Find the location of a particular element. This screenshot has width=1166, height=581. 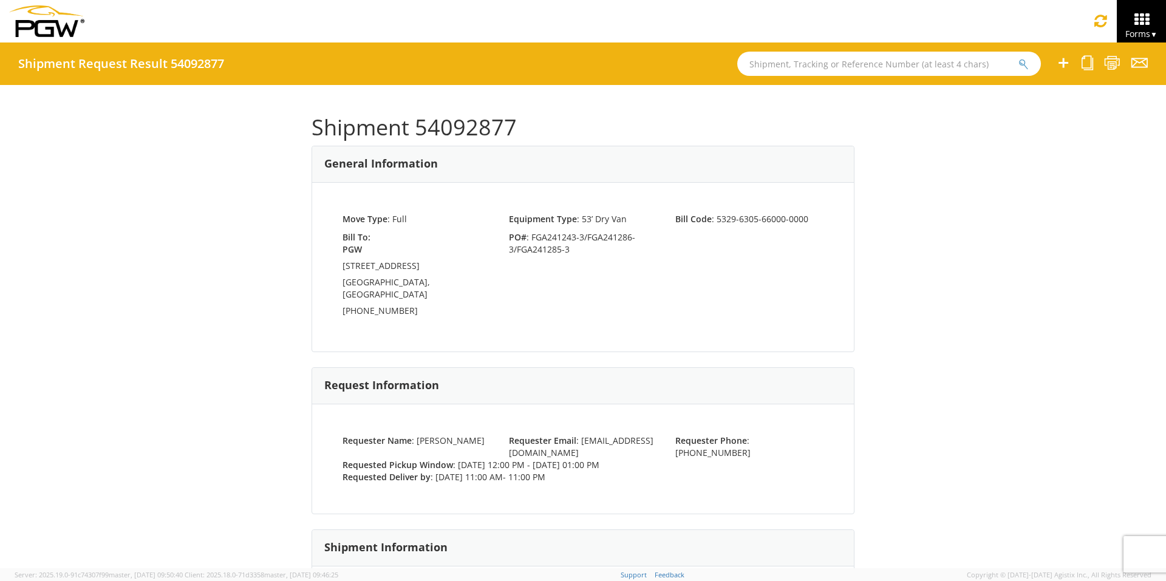

strong: Requester Phone is located at coordinates (711, 440).